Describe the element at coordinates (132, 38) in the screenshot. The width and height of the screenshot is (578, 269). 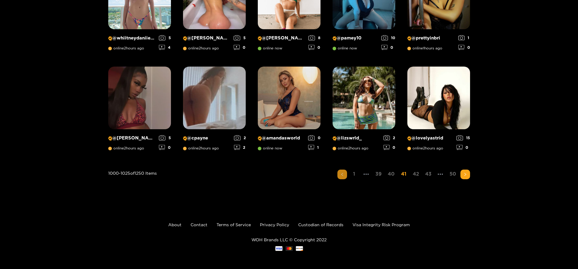
I see `p: @ whiitneydaniielle` at that location.